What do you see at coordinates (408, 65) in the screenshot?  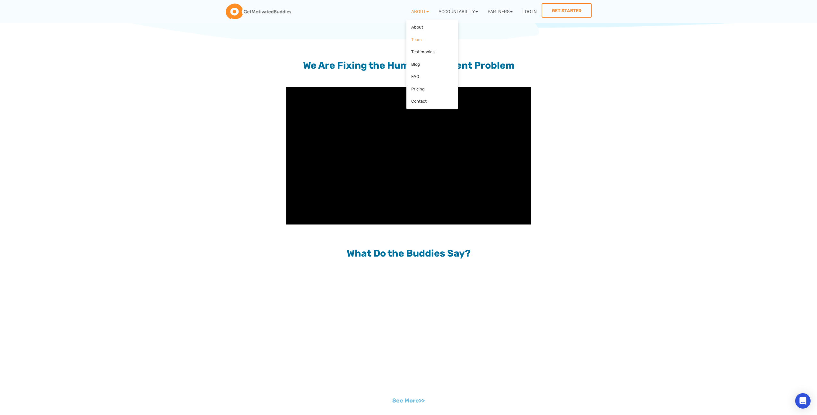 I see `h2: We Are Fixing the Human Alignment Problem` at bounding box center [408, 65].